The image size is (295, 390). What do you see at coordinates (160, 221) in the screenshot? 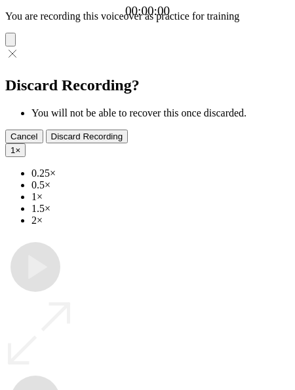
I see `li: 2×` at bounding box center [160, 221].